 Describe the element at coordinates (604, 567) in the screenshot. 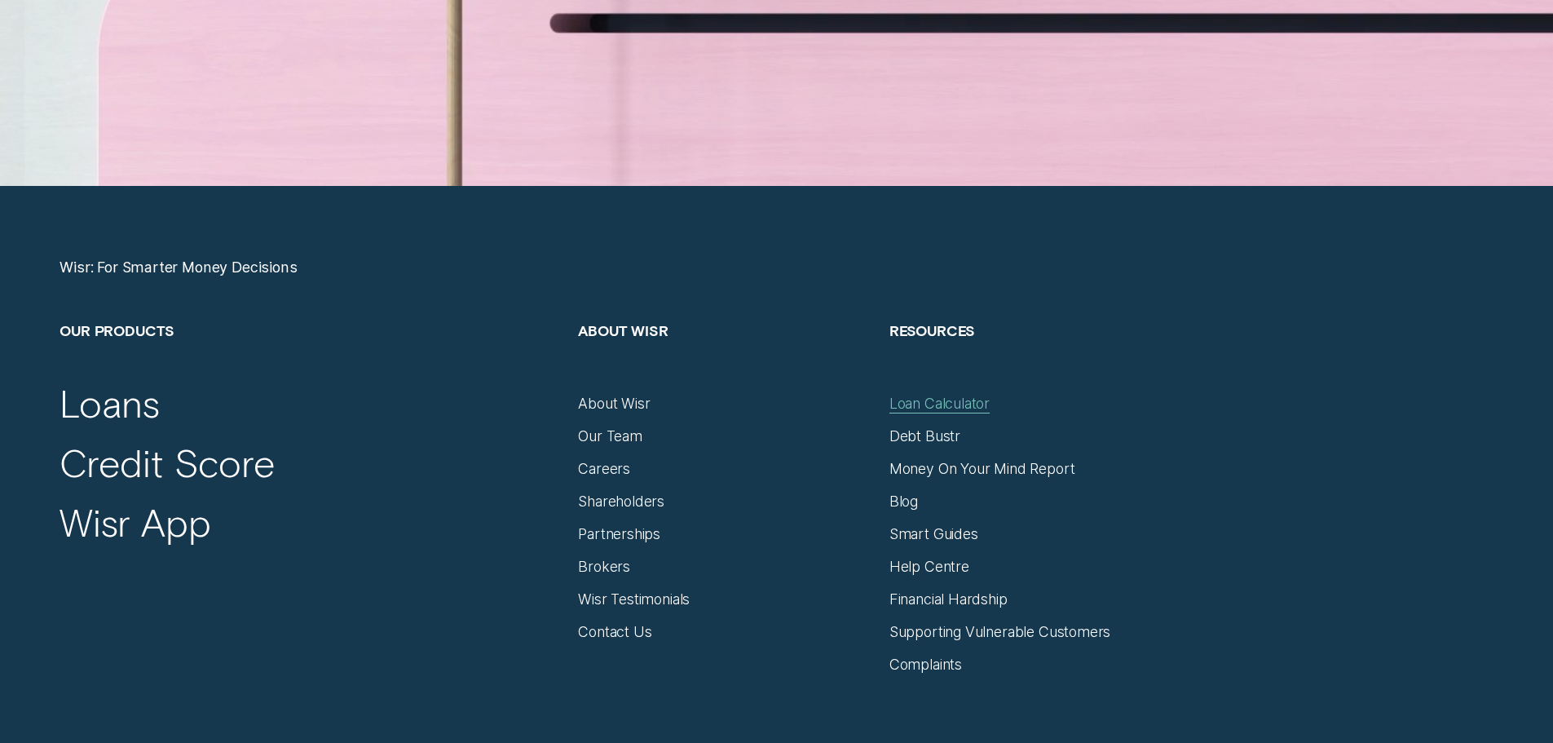

I see `a: Brokers` at that location.